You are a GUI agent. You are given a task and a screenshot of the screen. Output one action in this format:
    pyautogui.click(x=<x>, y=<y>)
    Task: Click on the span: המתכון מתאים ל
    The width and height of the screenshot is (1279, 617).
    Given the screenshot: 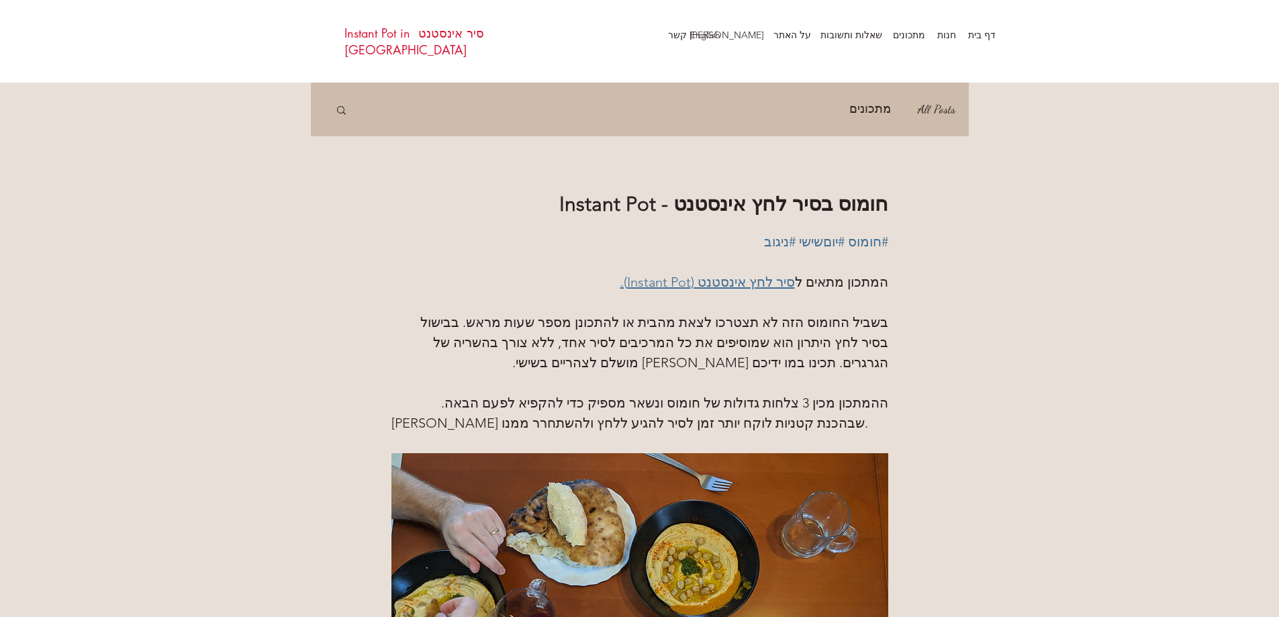 What is the action you would take?
    pyautogui.click(x=841, y=282)
    